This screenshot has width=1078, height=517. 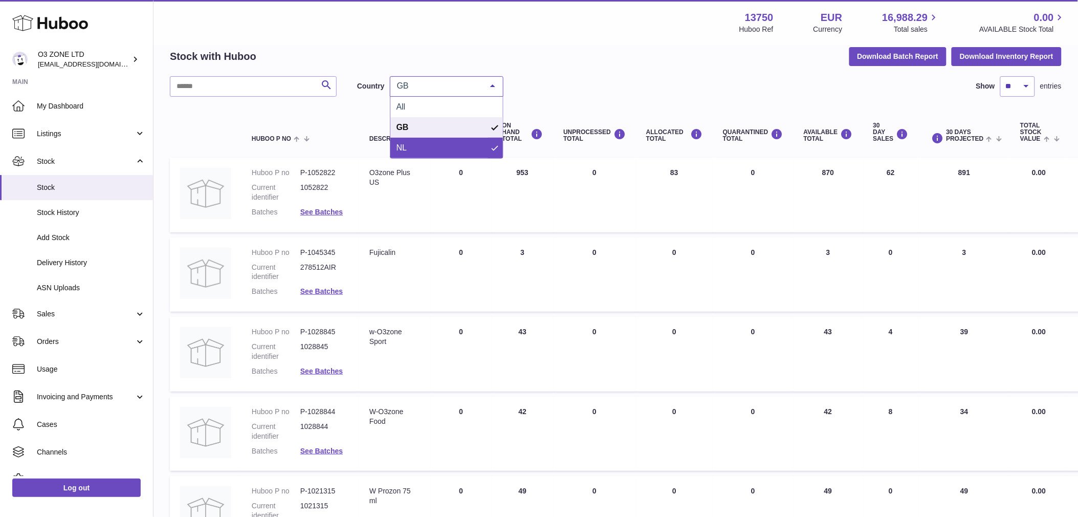 I want to click on dd: 1028844, so click(x=324, y=431).